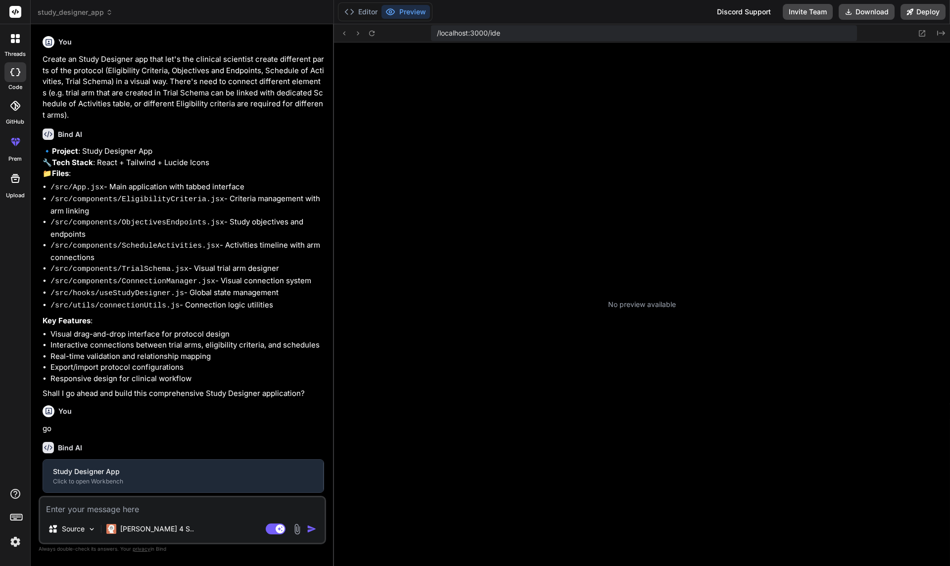 The height and width of the screenshot is (566, 950). What do you see at coordinates (65, 151) in the screenshot?
I see `strong: Project` at bounding box center [65, 151].